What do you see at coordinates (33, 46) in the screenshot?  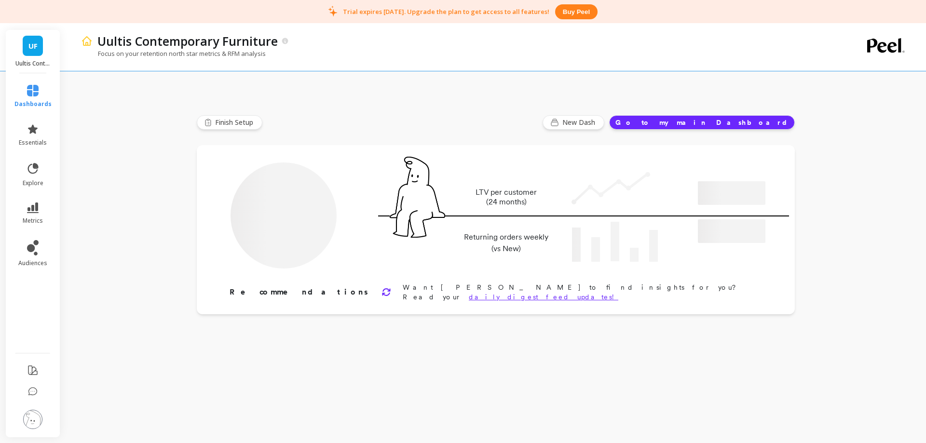 I see `span: UF` at bounding box center [33, 46].